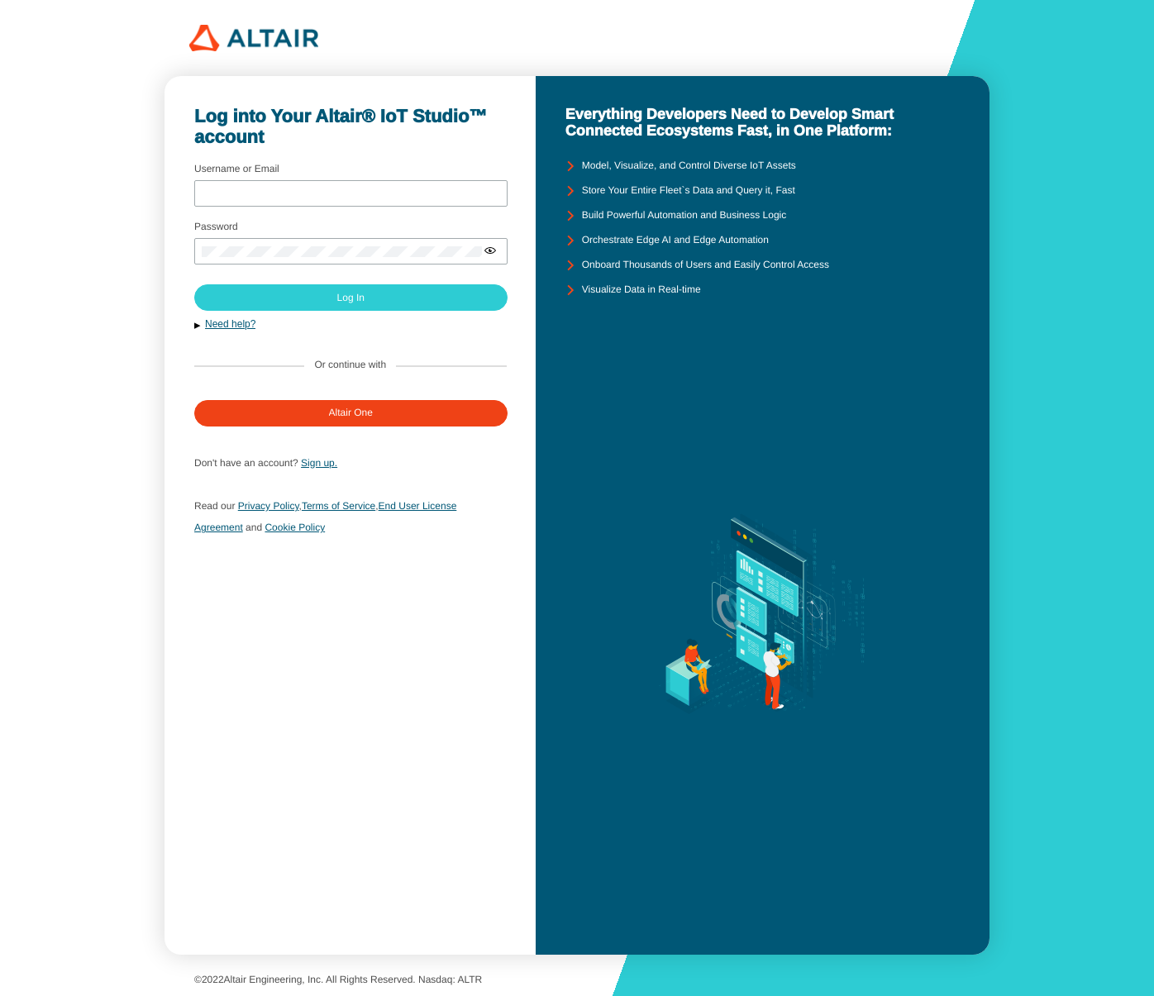 Image resolution: width=1154 pixels, height=996 pixels. I want to click on span: and, so click(254, 527).